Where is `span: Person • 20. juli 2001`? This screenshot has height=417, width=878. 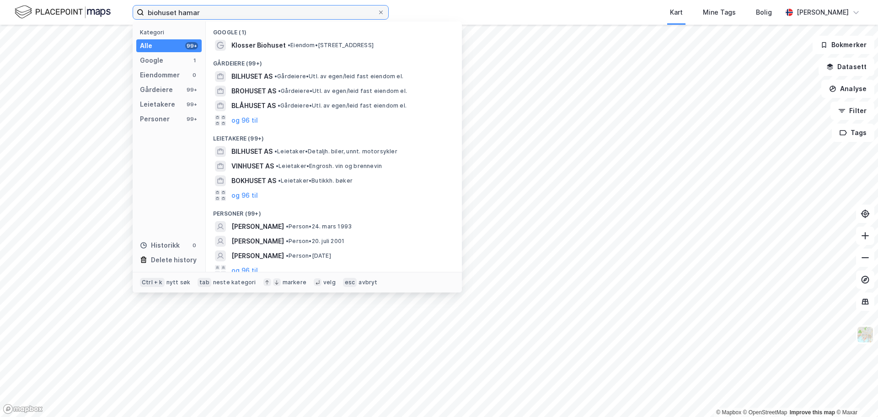 span: Person • 20. juli 2001 is located at coordinates (315, 241).